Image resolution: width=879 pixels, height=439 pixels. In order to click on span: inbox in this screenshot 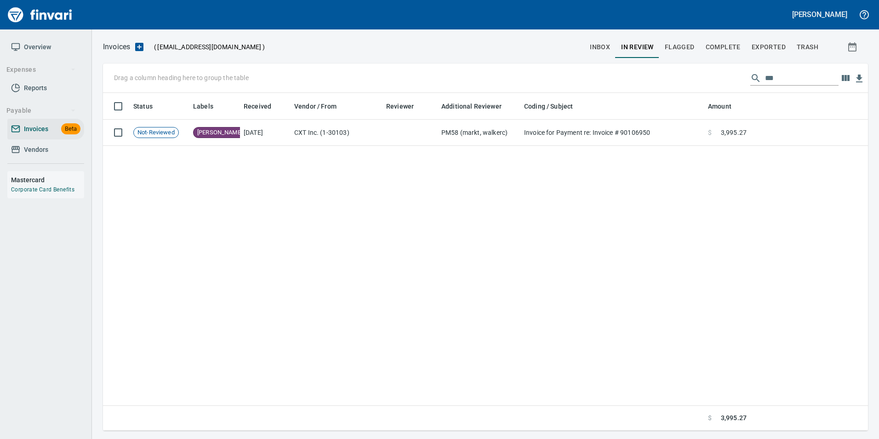, I will do `click(600, 47)`.